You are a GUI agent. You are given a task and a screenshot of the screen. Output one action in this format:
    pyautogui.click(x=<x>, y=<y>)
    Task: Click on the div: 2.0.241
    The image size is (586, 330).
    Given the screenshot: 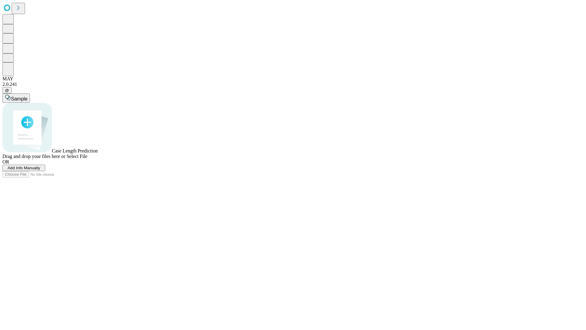 What is the action you would take?
    pyautogui.click(x=293, y=84)
    